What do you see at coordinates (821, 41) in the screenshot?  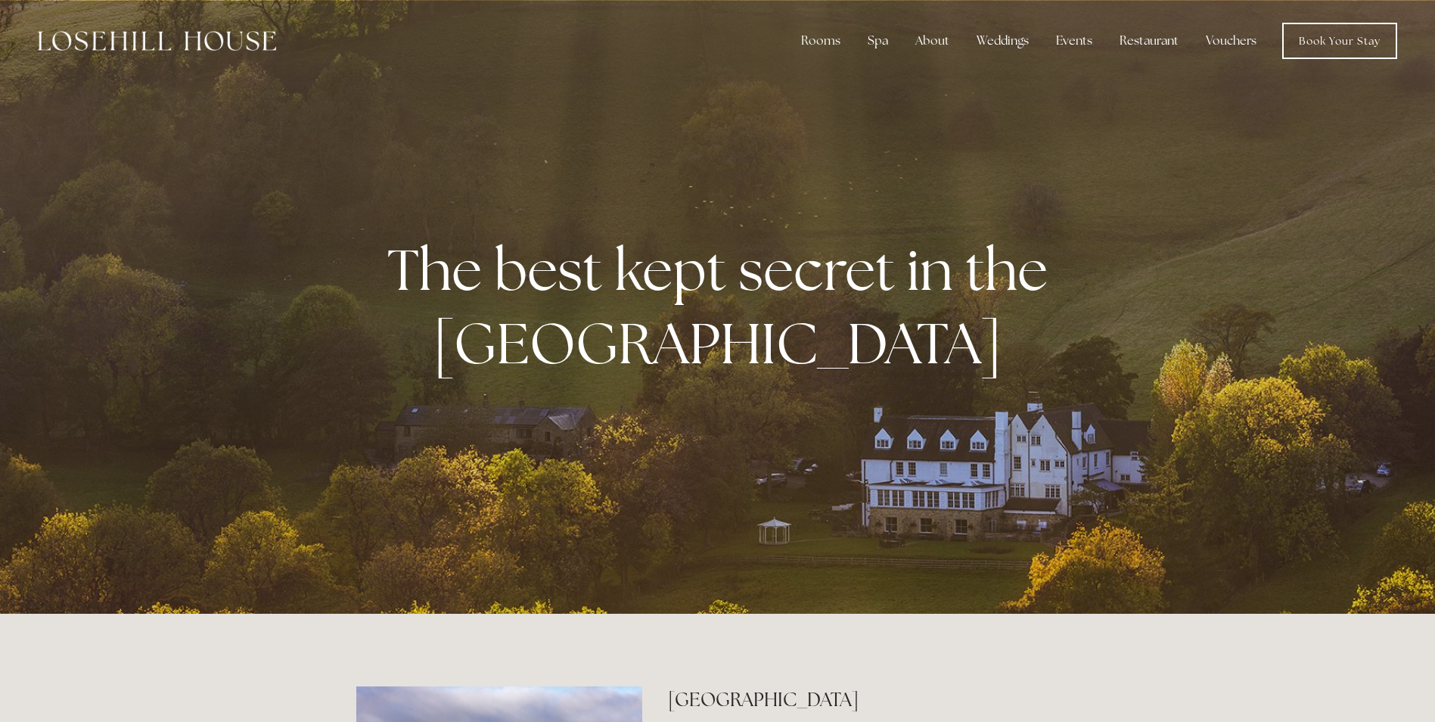 I see `div: Rooms` at bounding box center [821, 41].